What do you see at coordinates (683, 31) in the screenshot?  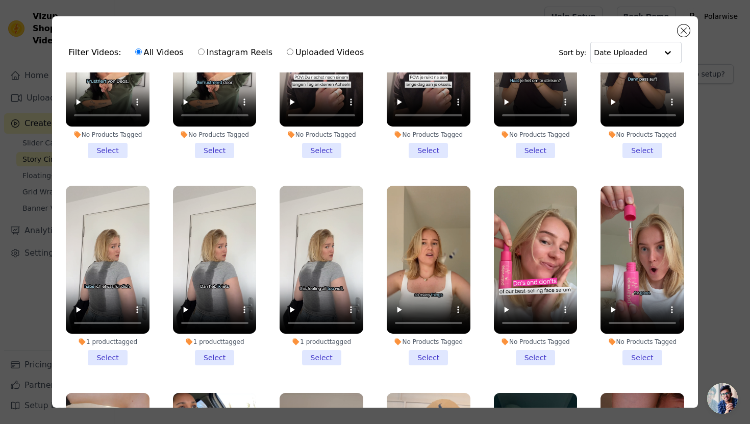 I see `button: Close modal` at bounding box center [683, 31].